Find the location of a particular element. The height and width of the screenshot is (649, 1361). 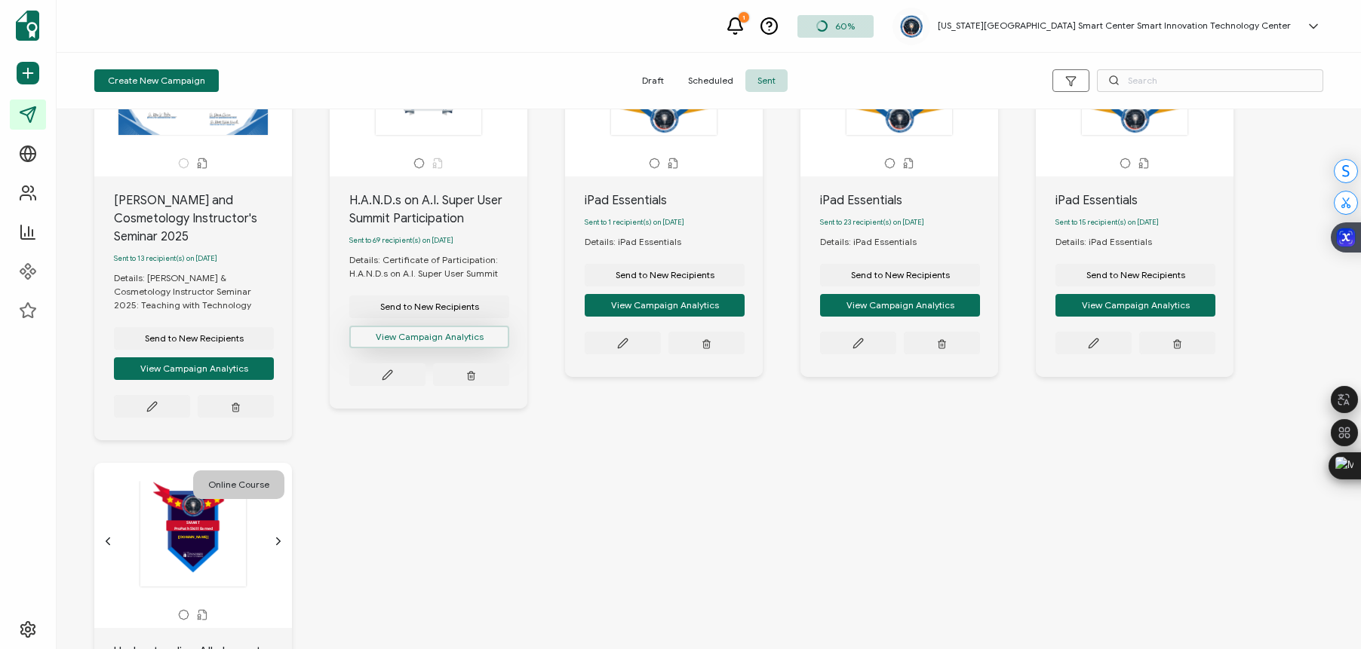

img: sertifier-logomark-colored.svg is located at coordinates (27, 26).